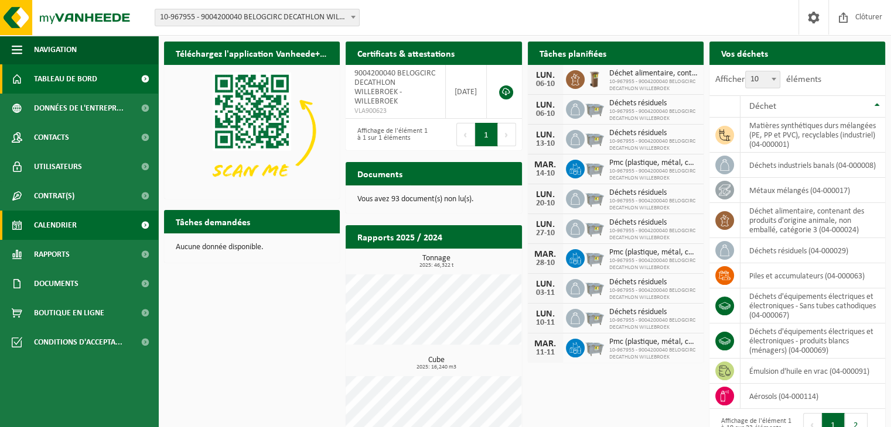 The image size is (891, 427). I want to click on span: VLA900623, so click(395, 111).